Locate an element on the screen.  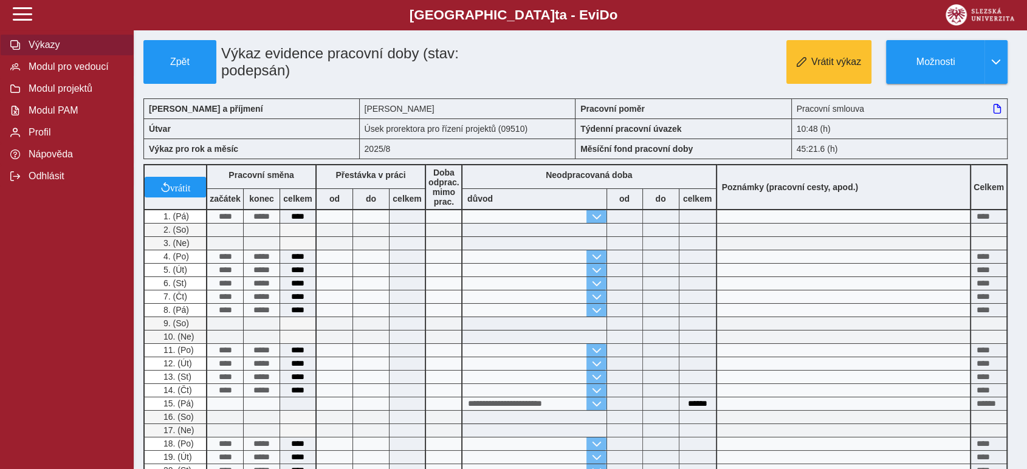
b: Neodpracovaná doba is located at coordinates (589, 175).